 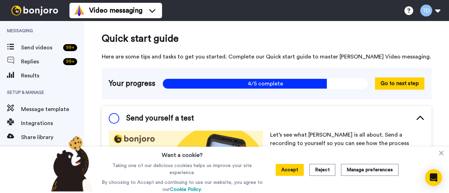 What do you see at coordinates (182, 169) in the screenshot?
I see `p: Taking one of our delicious cookies helps us improve your site experience.` at bounding box center [182, 169].